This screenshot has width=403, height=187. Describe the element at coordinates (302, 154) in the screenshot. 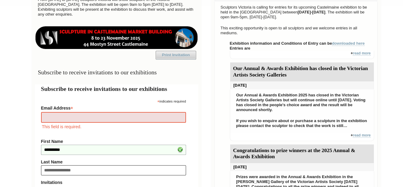

I see `div: Congratulations to prize winners at the 2025 Annual & Awards Exhibition` at that location.